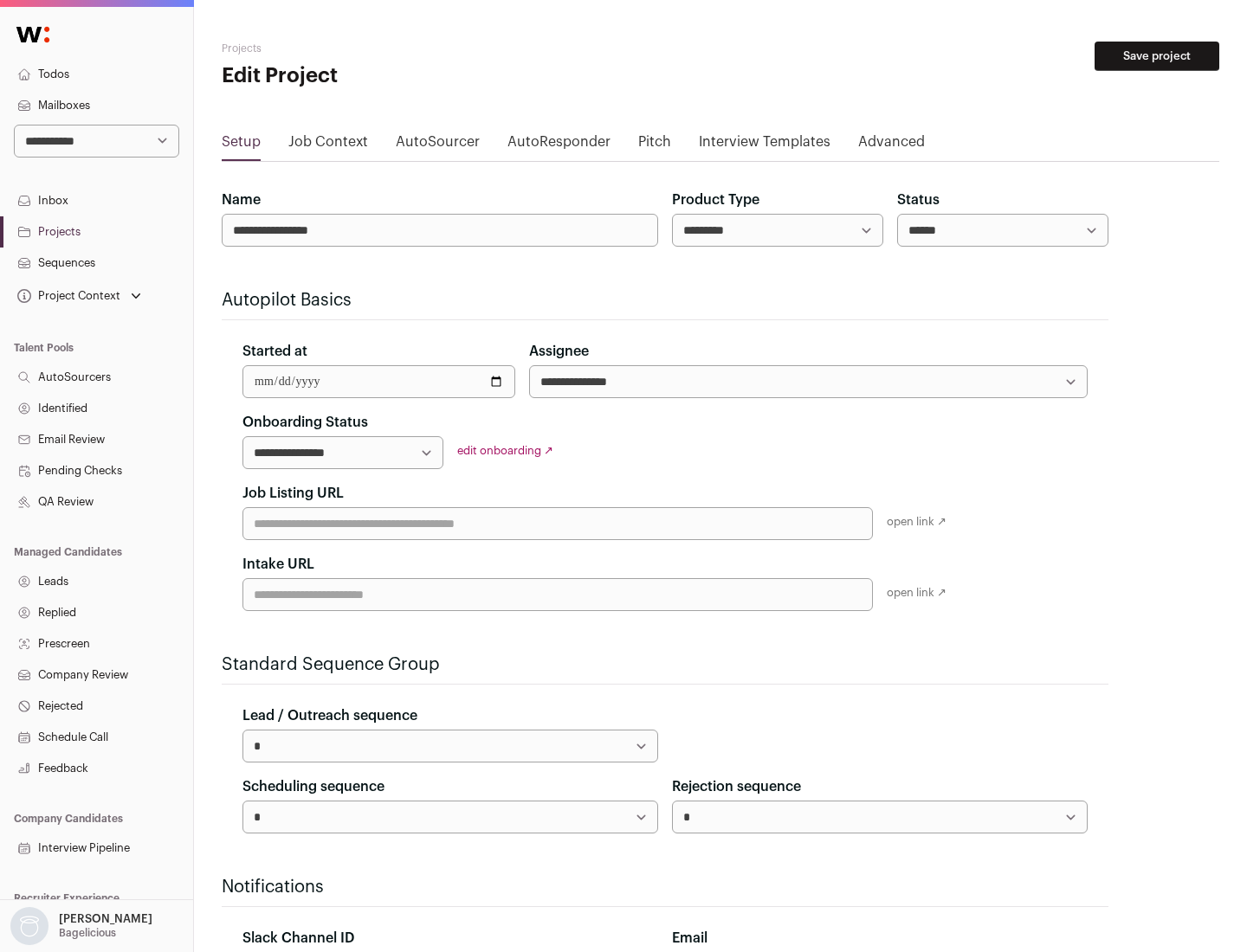 Image resolution: width=1247 pixels, height=952 pixels. Describe the element at coordinates (305, 422) in the screenshot. I see `label: Onboarding Status` at that location.